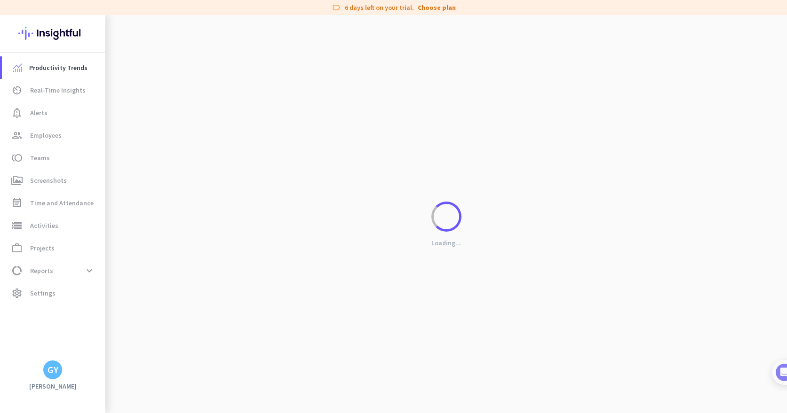 The image size is (787, 413). I want to click on span: Employees, so click(46, 135).